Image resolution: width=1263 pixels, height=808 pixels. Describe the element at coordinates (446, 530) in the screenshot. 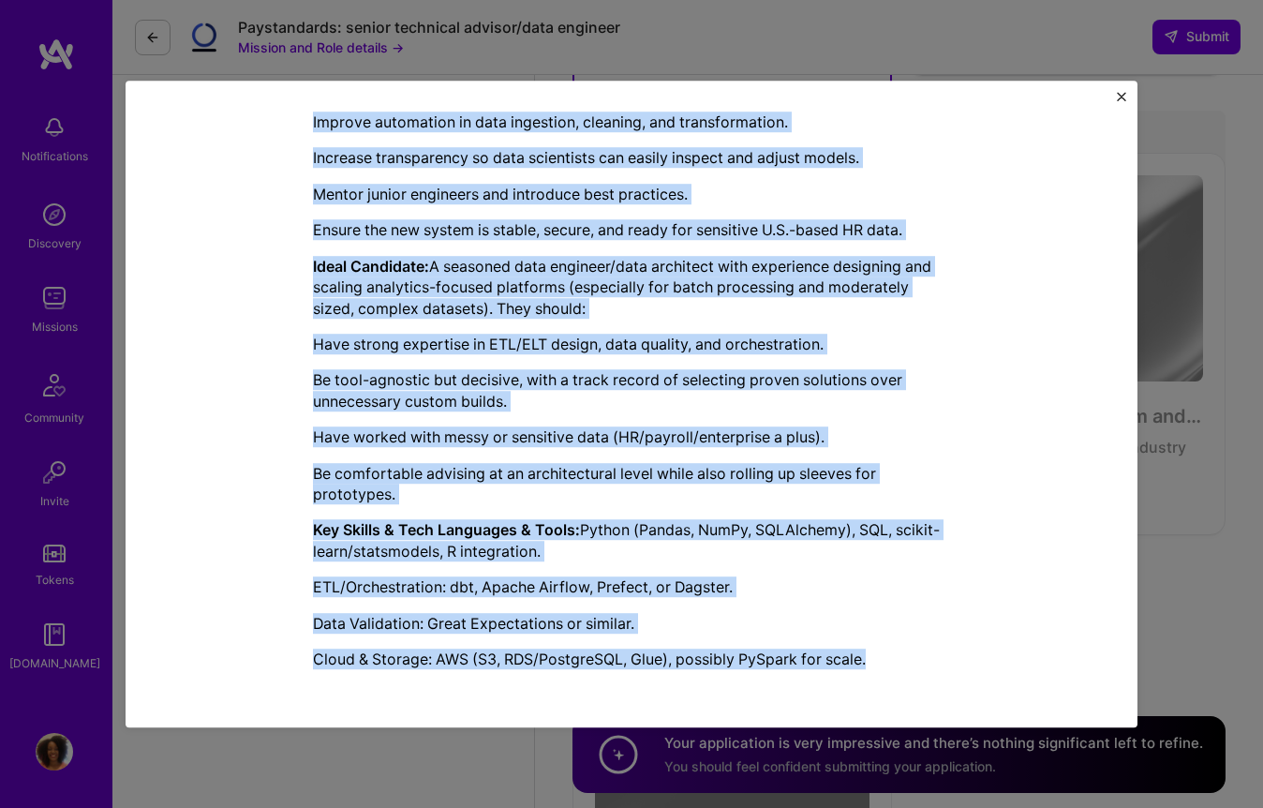

I see `strong: Key Skills & Tech Languages & Tools:` at that location.